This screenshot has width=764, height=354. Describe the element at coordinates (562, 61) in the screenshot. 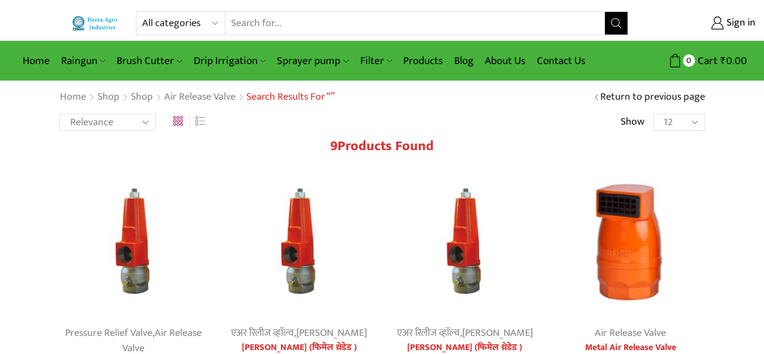

I see `a: Contact Us` at that location.